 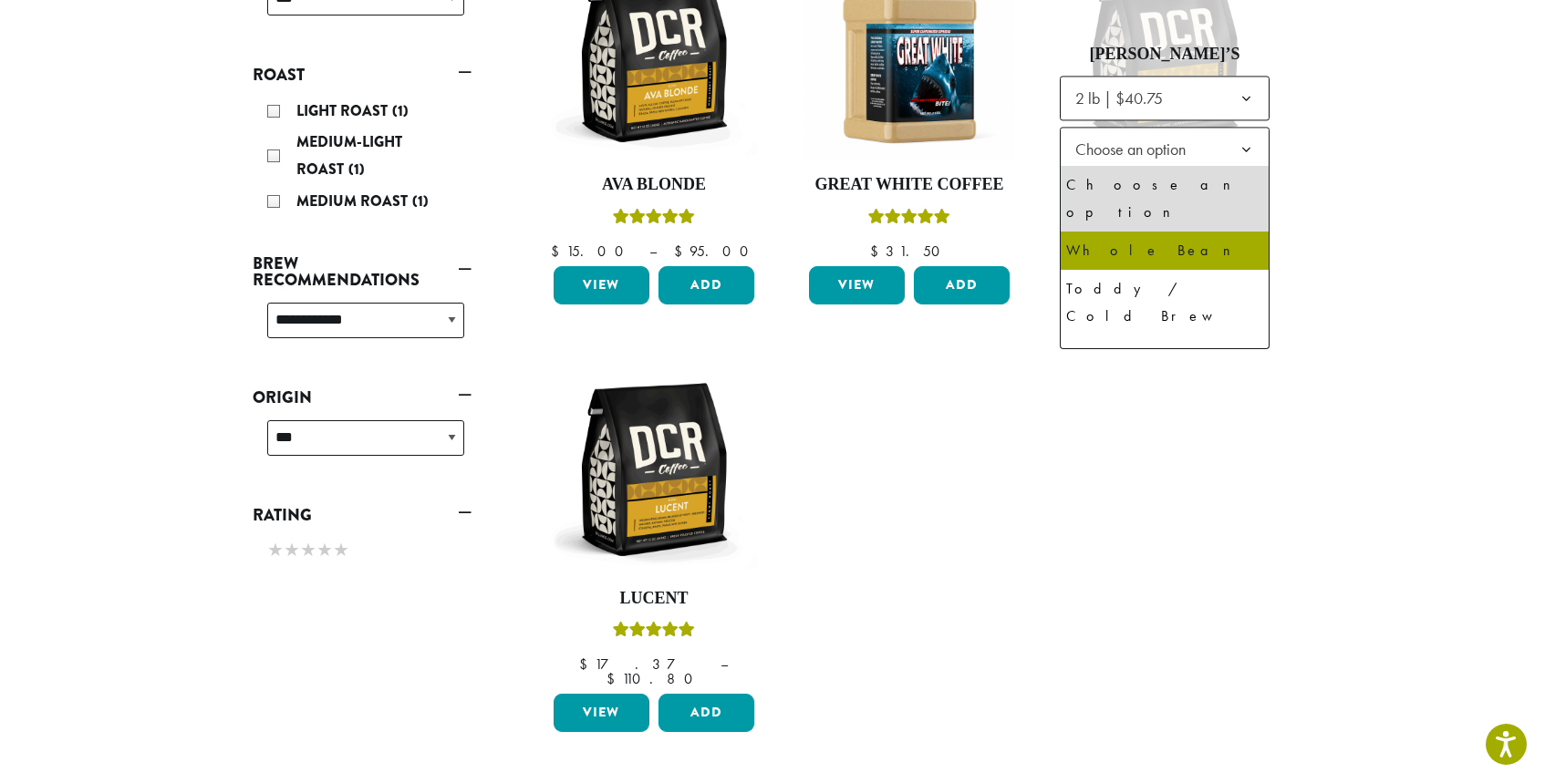 What do you see at coordinates (1165, 199) in the screenshot?
I see `li: Choose an option` at bounding box center [1165, 199].